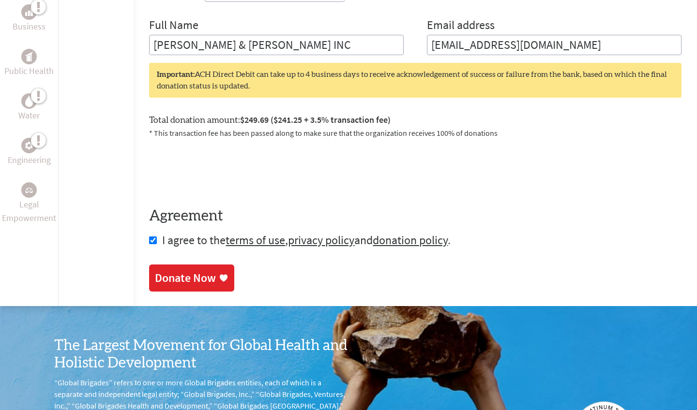  I want to click on p: Water, so click(29, 116).